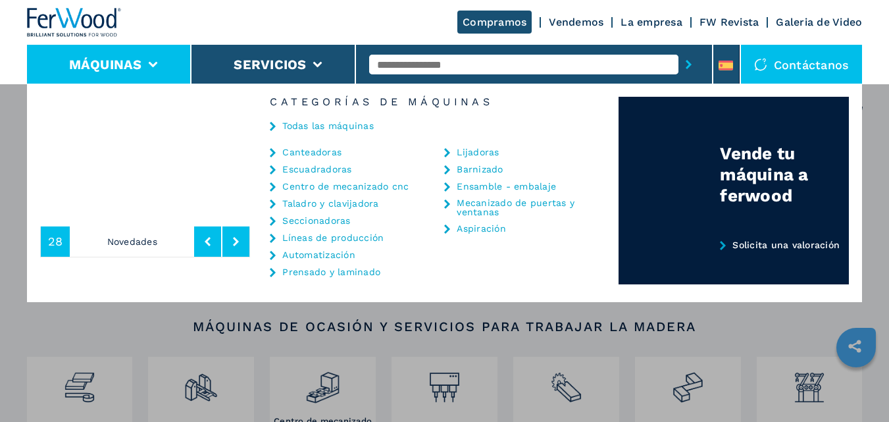 The image size is (889, 422). What do you see at coordinates (527, 207) in the screenshot?
I see `a: Mecanizado de puertas y ventanas` at bounding box center [527, 207].